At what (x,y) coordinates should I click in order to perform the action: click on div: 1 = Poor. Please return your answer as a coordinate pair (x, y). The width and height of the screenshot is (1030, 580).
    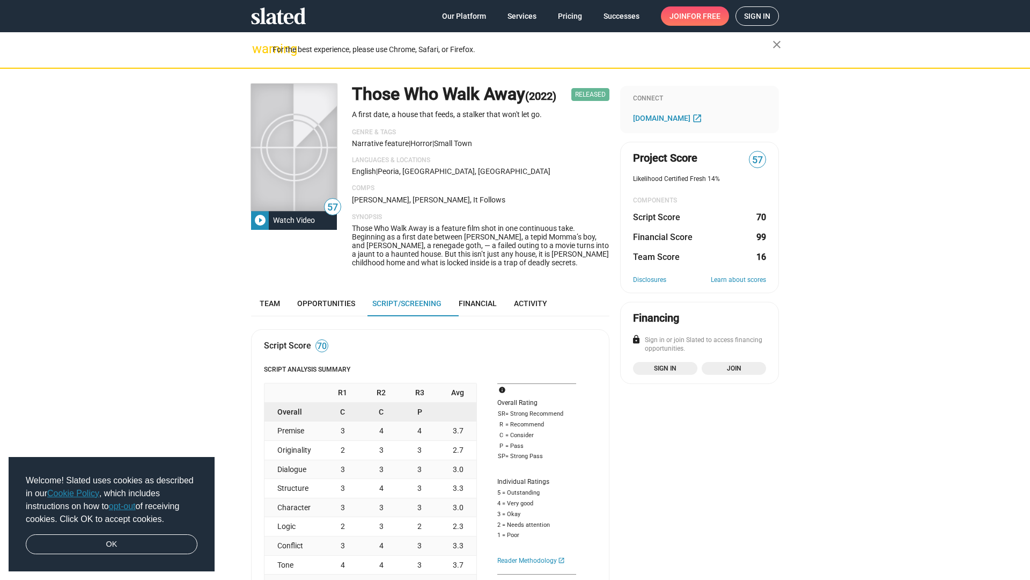
    Looking at the image, I should click on (537, 535).